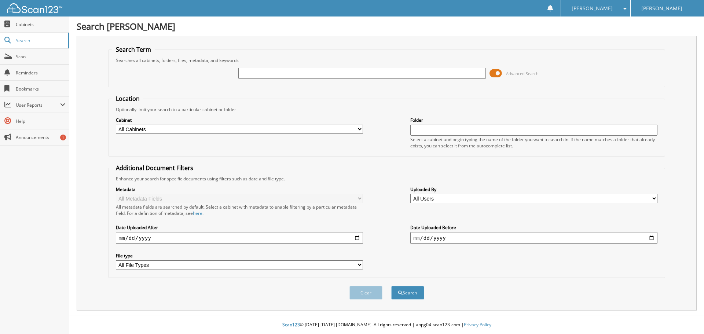 Image resolution: width=704 pixels, height=334 pixels. What do you see at coordinates (35, 8) in the screenshot?
I see `img: scan123-logo-white.svg` at bounding box center [35, 8].